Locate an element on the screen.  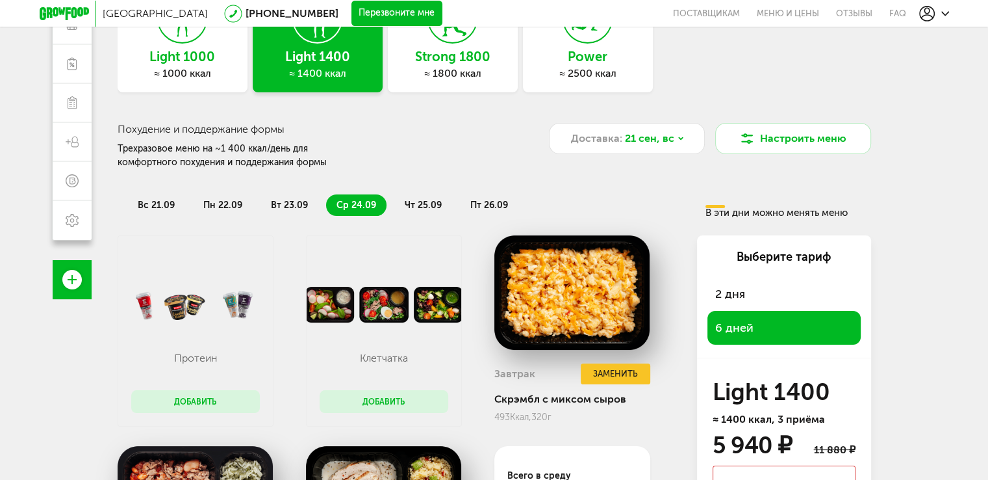
div: 493 320 is located at coordinates (572, 417).